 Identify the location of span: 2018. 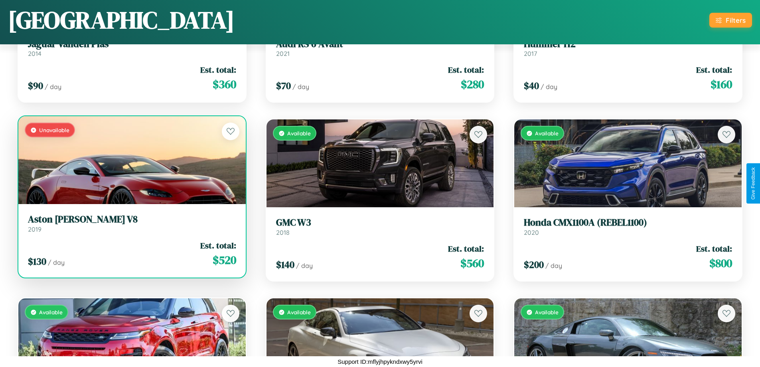
(283, 232).